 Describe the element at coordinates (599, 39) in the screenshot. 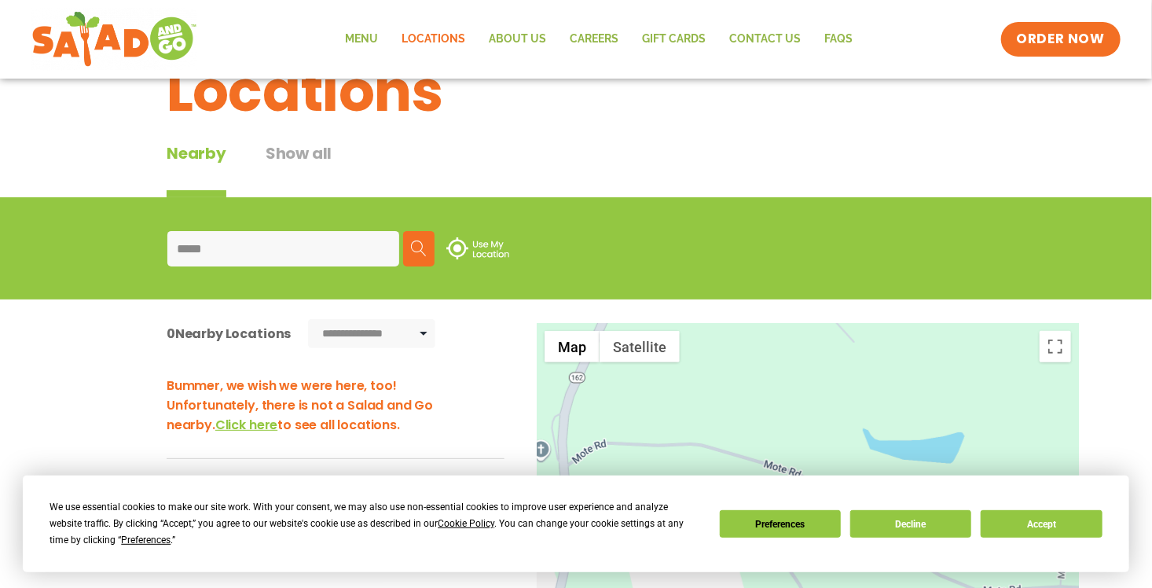

I see `nav: Menu` at that location.